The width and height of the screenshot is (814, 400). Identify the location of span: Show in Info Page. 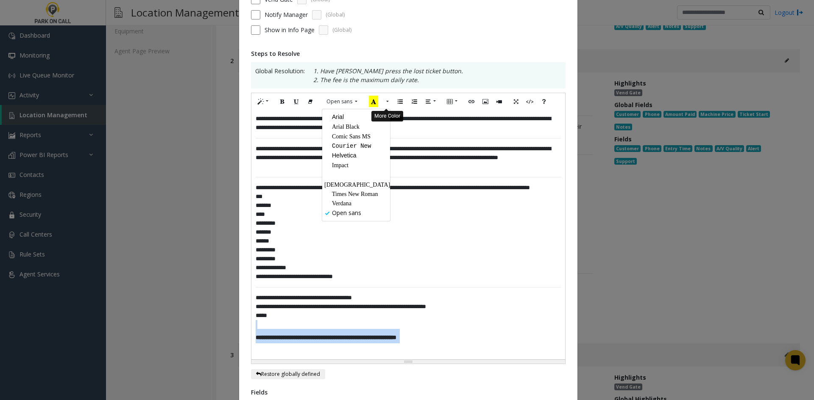
(289, 30).